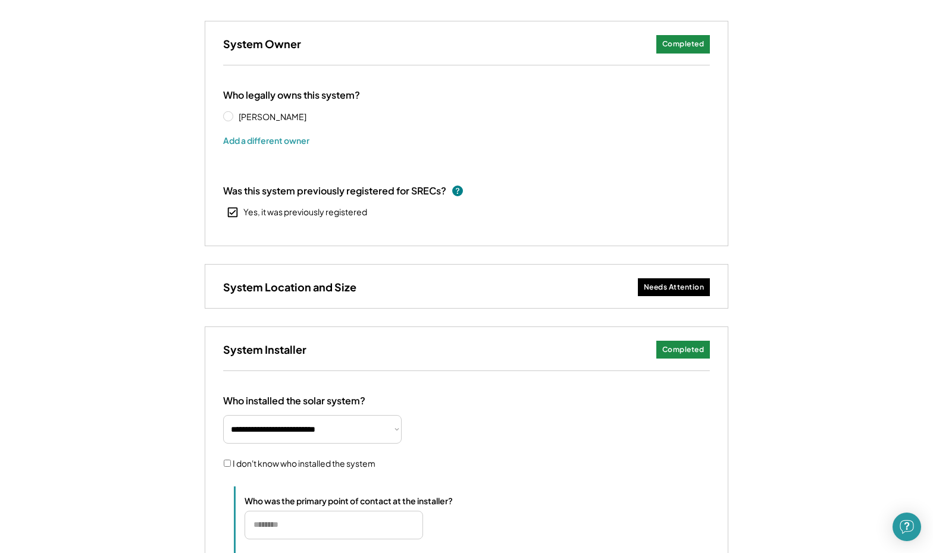  I want to click on div: Open Intercom Messenger, so click(907, 527).